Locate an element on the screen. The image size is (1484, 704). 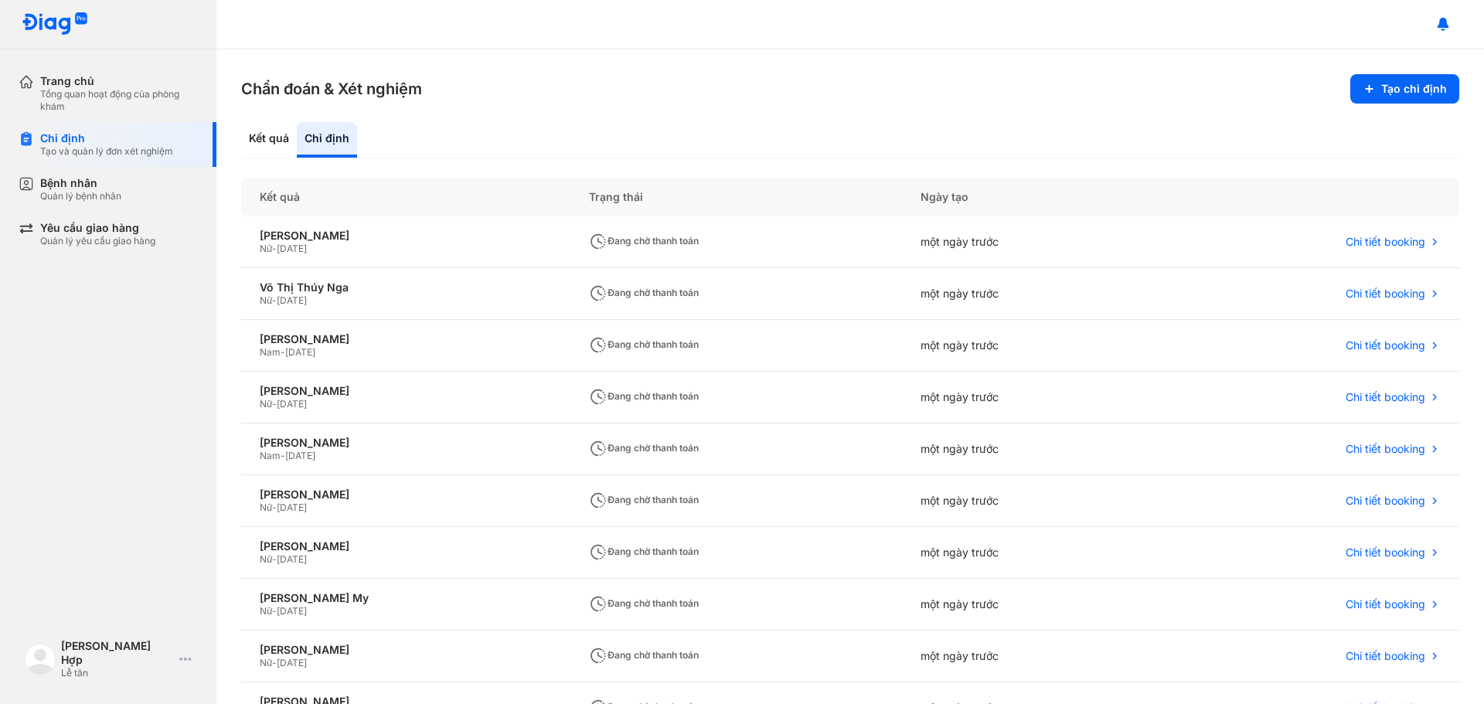
div: Bệnh nhân is located at coordinates (80, 183).